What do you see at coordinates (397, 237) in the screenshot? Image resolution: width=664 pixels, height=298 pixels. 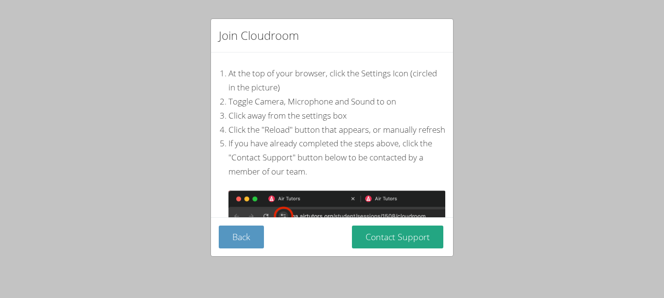 I see `button: Contact Support` at bounding box center [397, 237].